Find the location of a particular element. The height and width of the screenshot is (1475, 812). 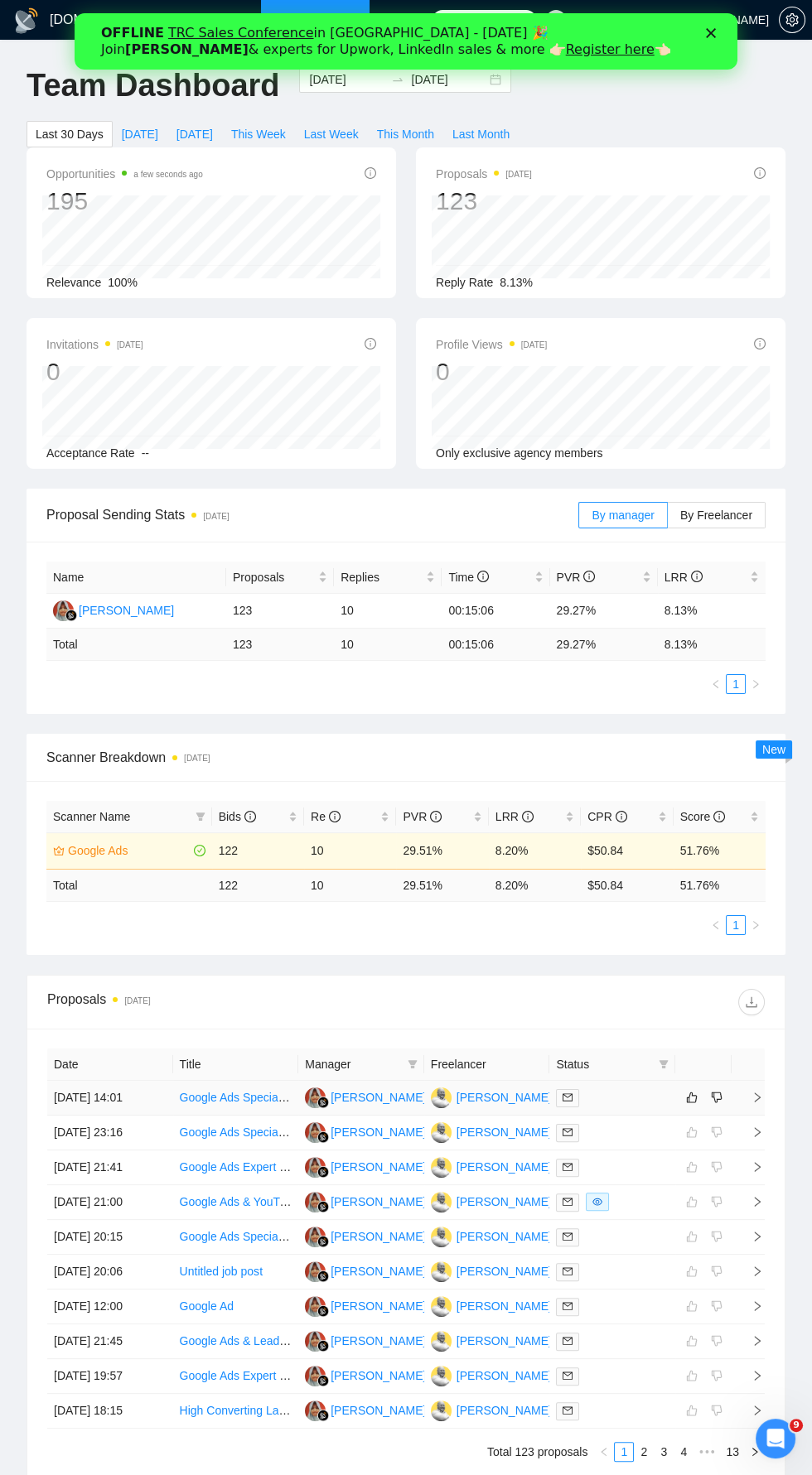

span: Profile Views is located at coordinates (491, 344).